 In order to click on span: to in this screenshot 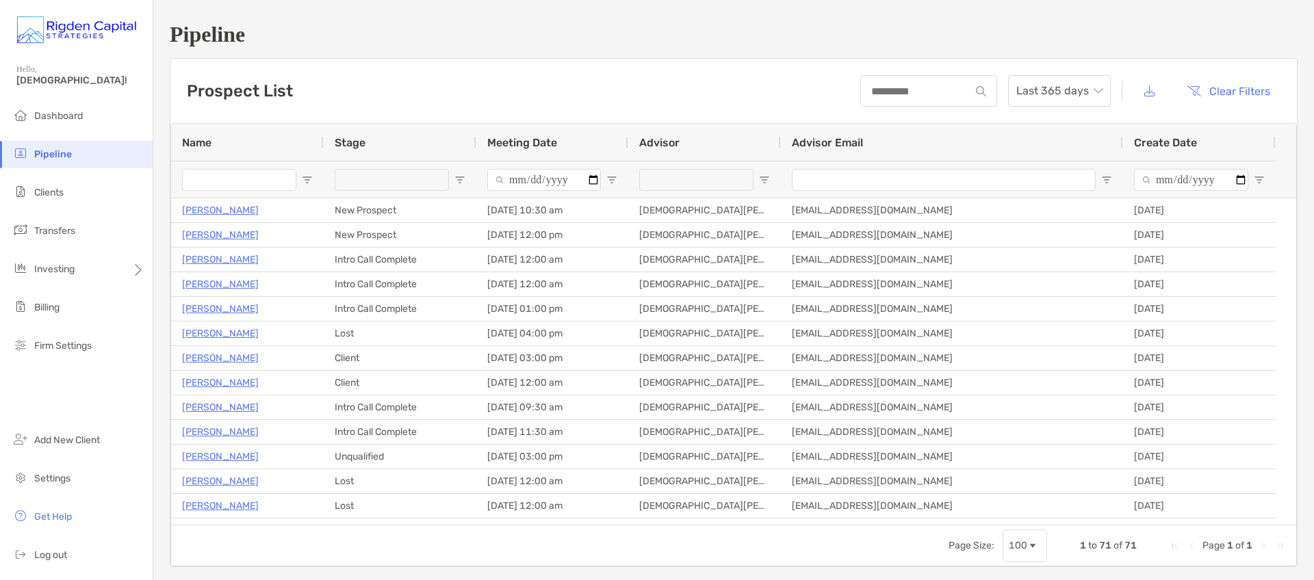, I will do `click(1092, 546)`.